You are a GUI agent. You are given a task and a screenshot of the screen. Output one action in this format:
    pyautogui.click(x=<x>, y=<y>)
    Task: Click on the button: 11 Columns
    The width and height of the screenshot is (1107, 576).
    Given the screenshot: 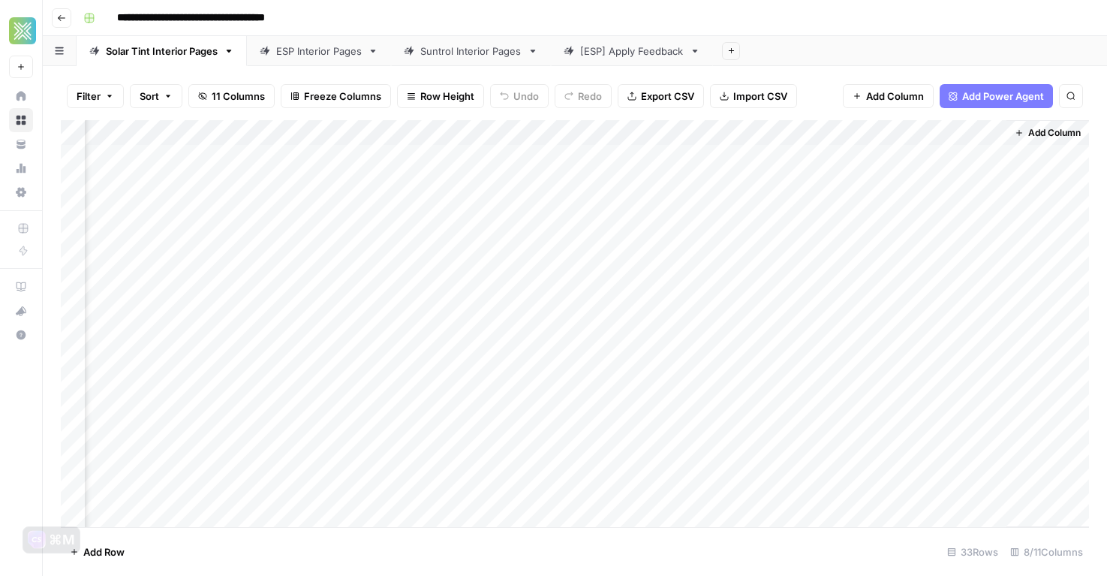 What is the action you would take?
    pyautogui.click(x=231, y=96)
    